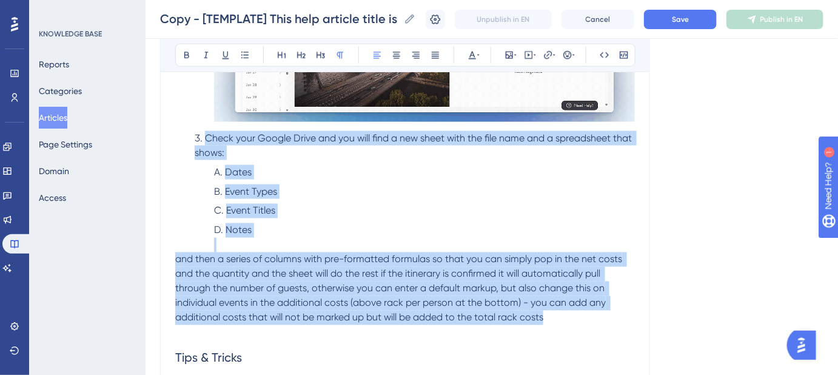 The image size is (838, 375). I want to click on span: Event Titles, so click(251, 210).